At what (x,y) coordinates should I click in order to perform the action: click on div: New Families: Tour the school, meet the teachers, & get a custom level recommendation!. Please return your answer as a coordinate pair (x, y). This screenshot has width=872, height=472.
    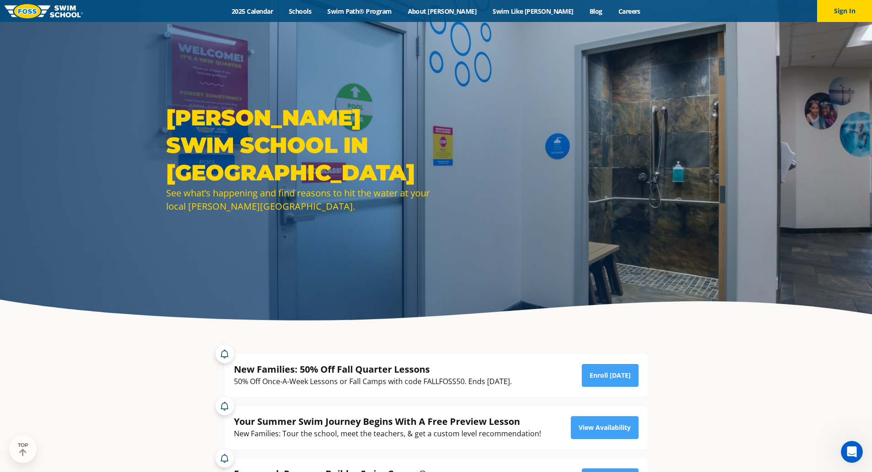
    Looking at the image, I should click on (387, 433).